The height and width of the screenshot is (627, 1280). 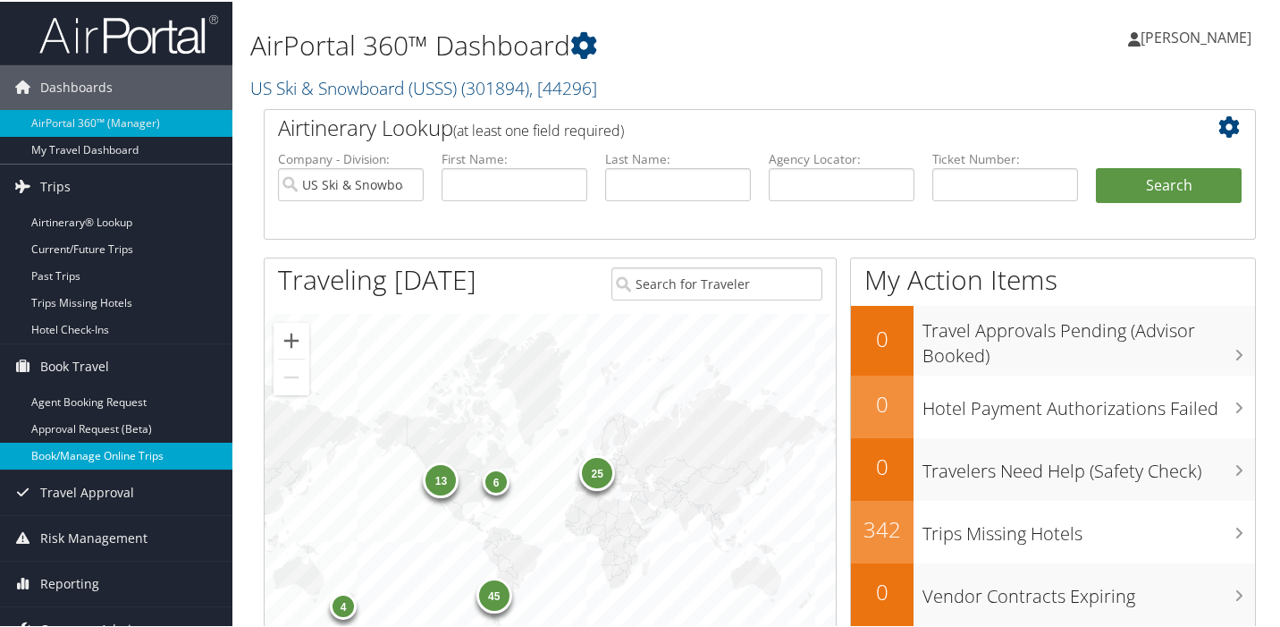 What do you see at coordinates (719, 126) in the screenshot?
I see `h2: Airtinerary Lookup` at bounding box center [719, 126].